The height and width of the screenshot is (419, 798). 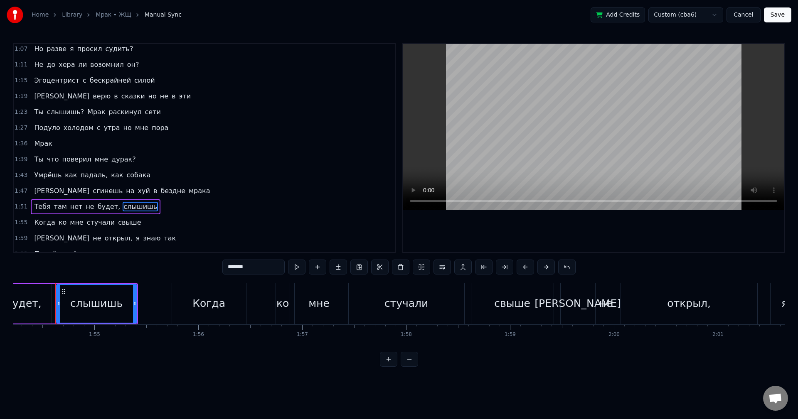 I want to click on button: Save, so click(x=778, y=15).